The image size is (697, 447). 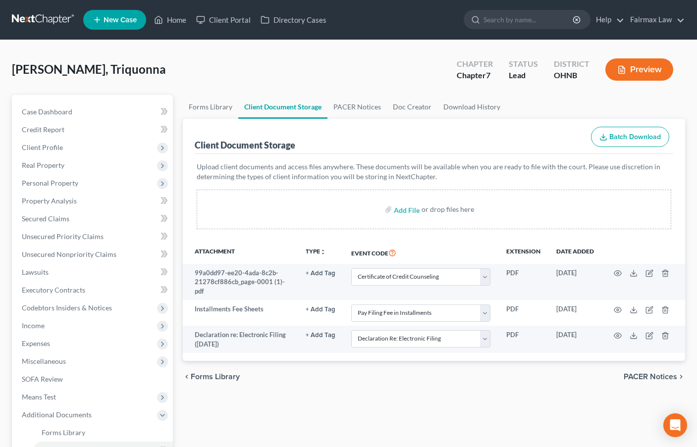 What do you see at coordinates (488, 75) in the screenshot?
I see `span: 7` at bounding box center [488, 75].